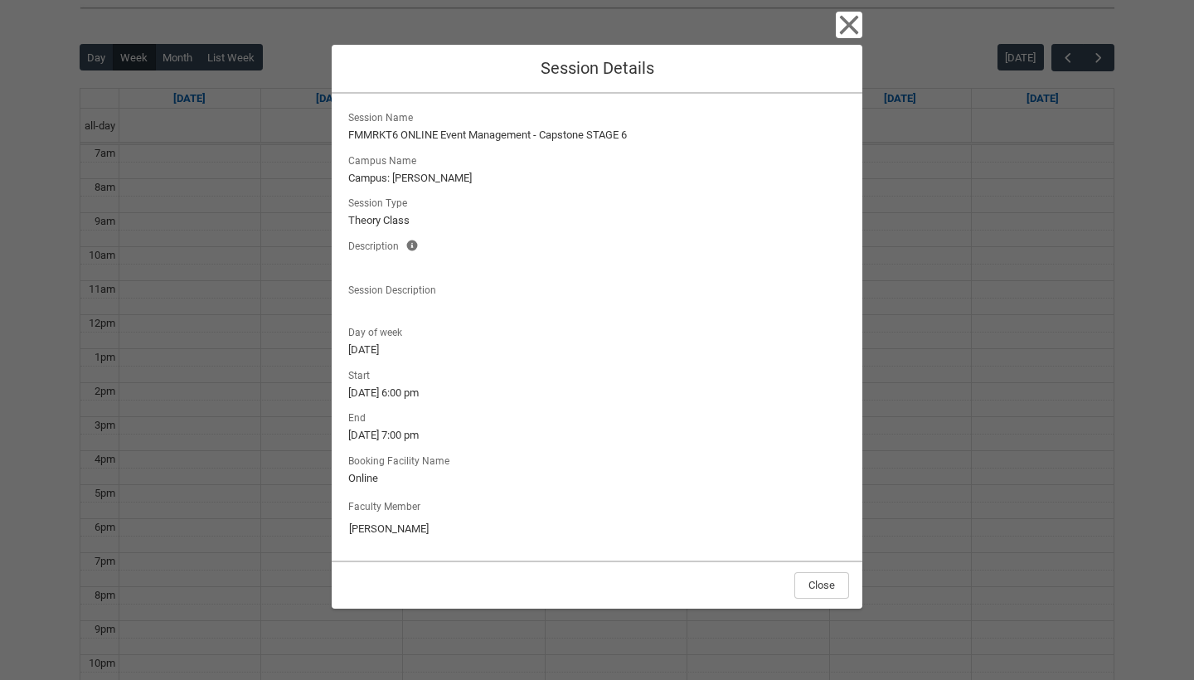  I want to click on span: Booking Facility Name, so click(402, 459).